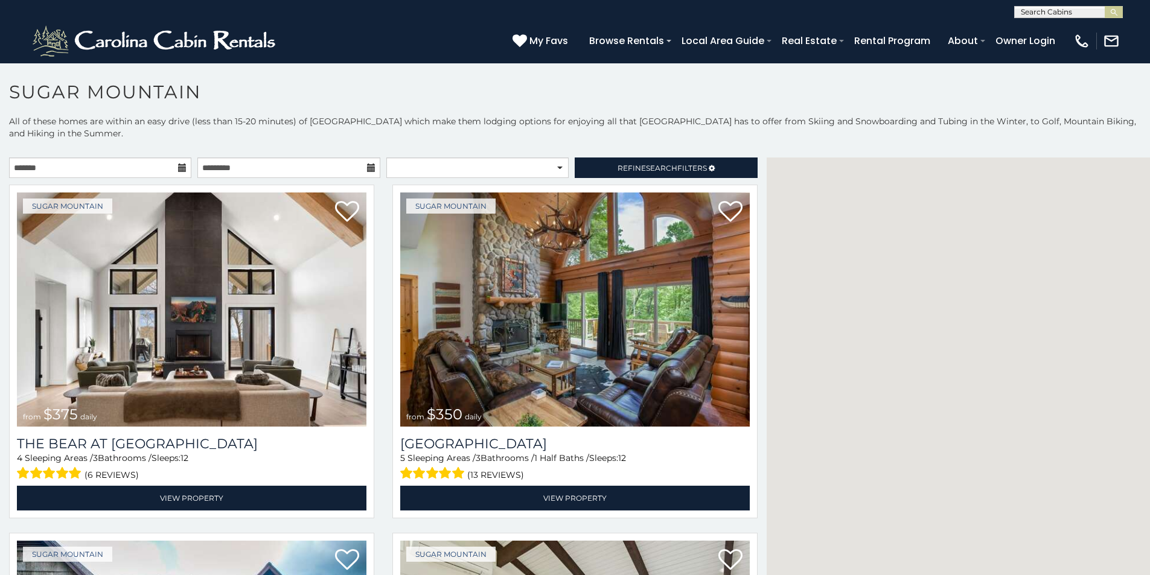 The height and width of the screenshot is (575, 1150). I want to click on span: (13 reviews), so click(496, 475).